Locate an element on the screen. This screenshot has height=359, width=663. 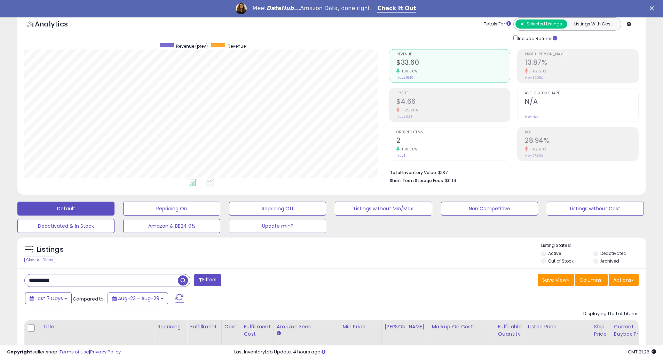
div: Listed Price is located at coordinates (558, 326).